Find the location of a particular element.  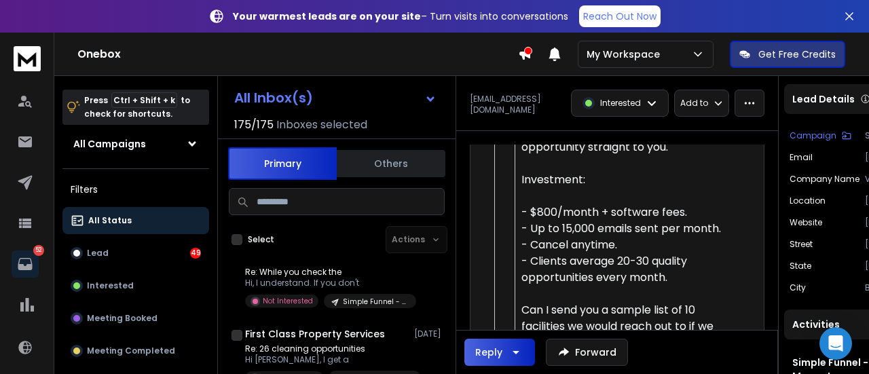

h1: First Class Property Services is located at coordinates (315, 334).